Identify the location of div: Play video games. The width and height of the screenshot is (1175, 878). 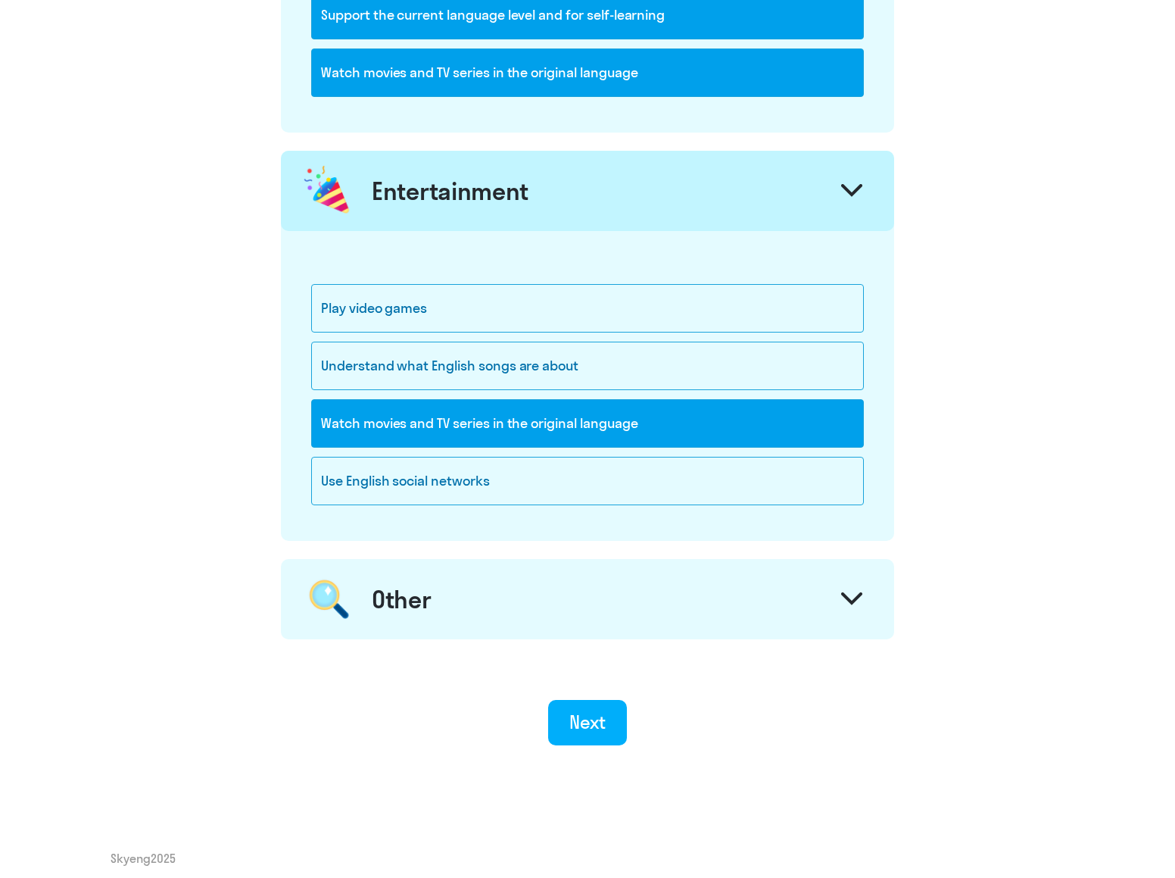
(588, 308).